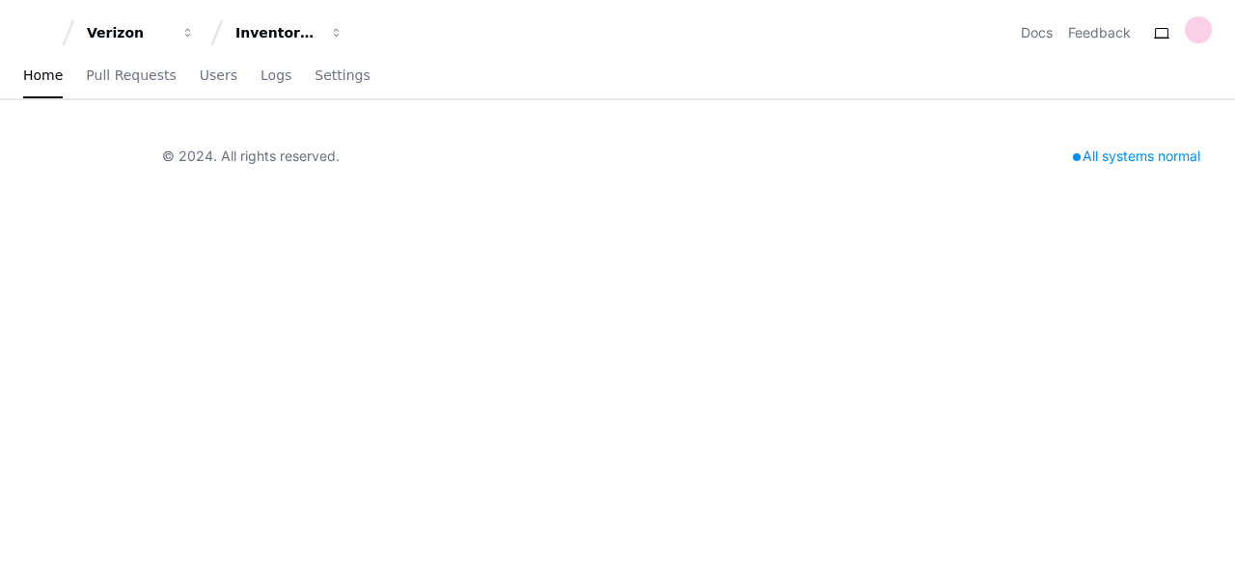 The width and height of the screenshot is (1235, 564). What do you see at coordinates (277, 33) in the screenshot?
I see `div: Inventory Management` at bounding box center [277, 33].